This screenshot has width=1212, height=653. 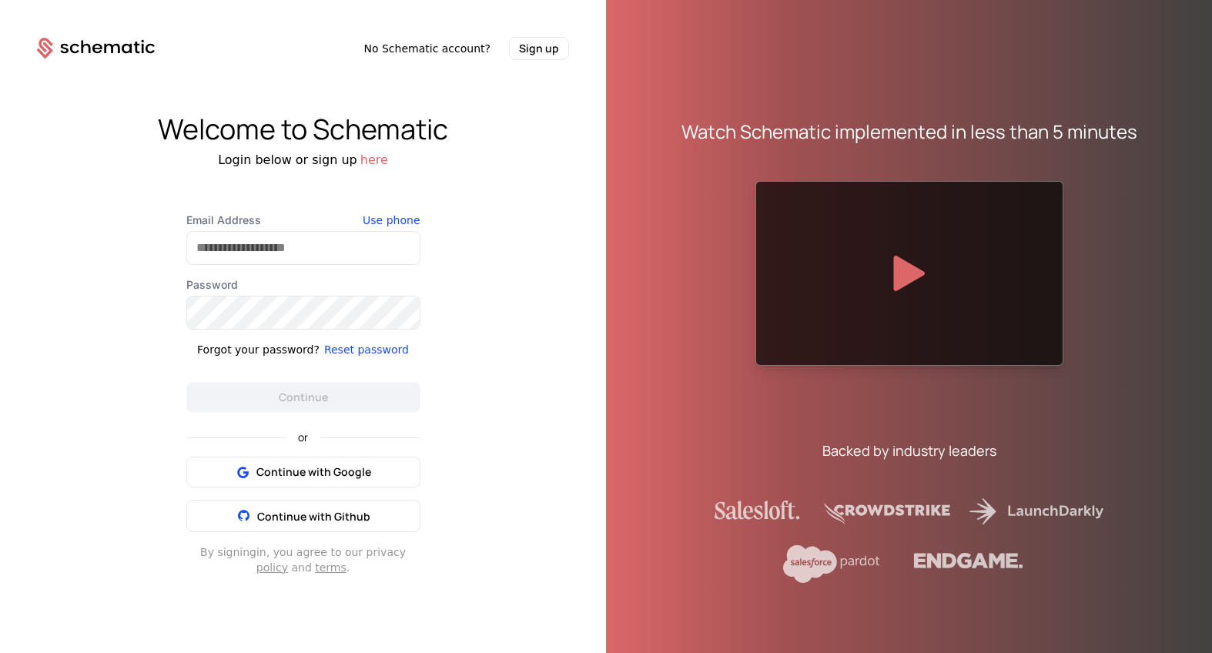 I want to click on div: Backed by industry leaders, so click(x=910, y=451).